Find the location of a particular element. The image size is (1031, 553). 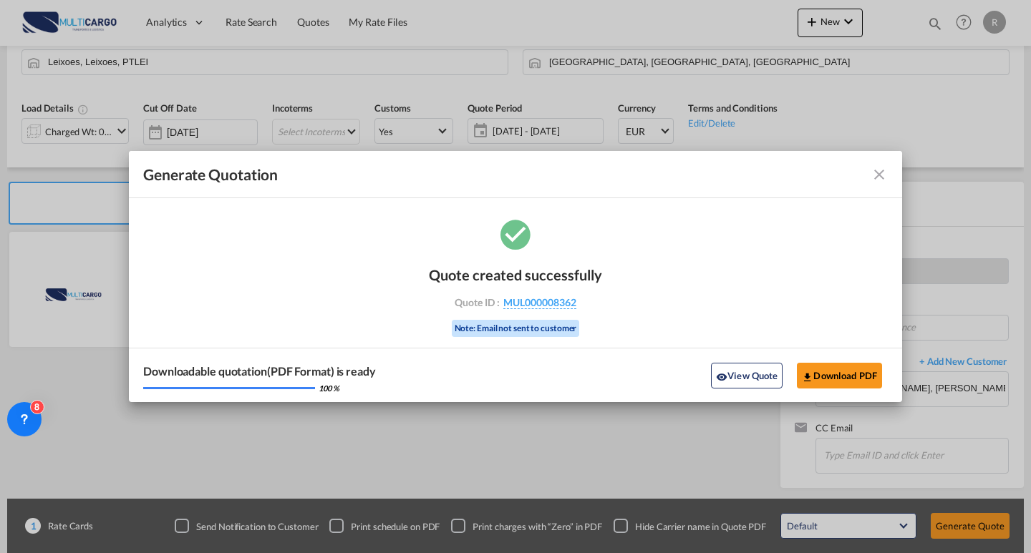

span: Generate Quotation is located at coordinates (210, 175).